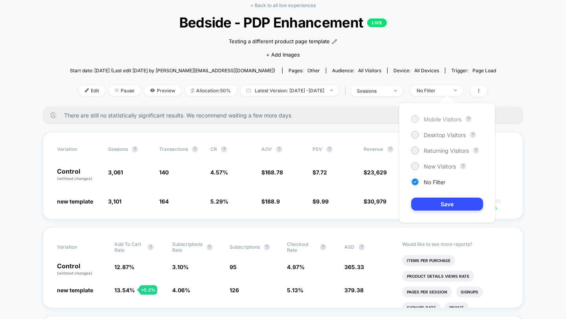 This screenshot has width=566, height=319. I want to click on li: Items Per Purchase, so click(428, 261).